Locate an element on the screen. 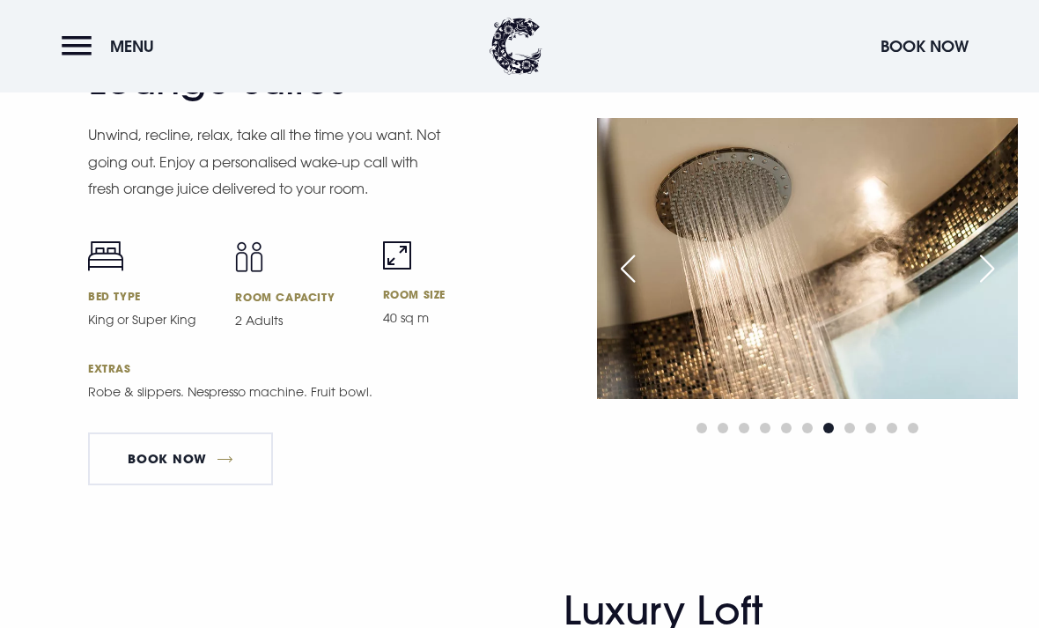  p: King or Super King is located at coordinates (151, 320).